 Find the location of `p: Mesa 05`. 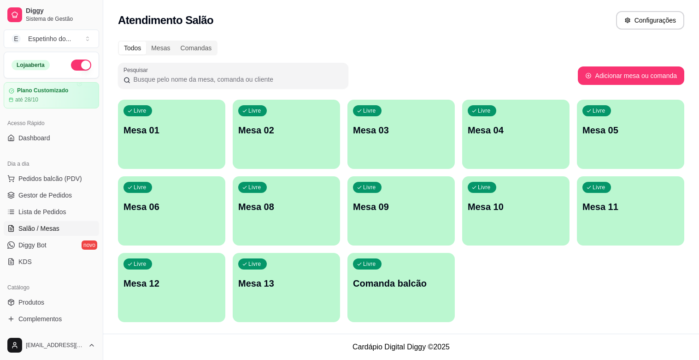

p: Mesa 05 is located at coordinates (631, 130).